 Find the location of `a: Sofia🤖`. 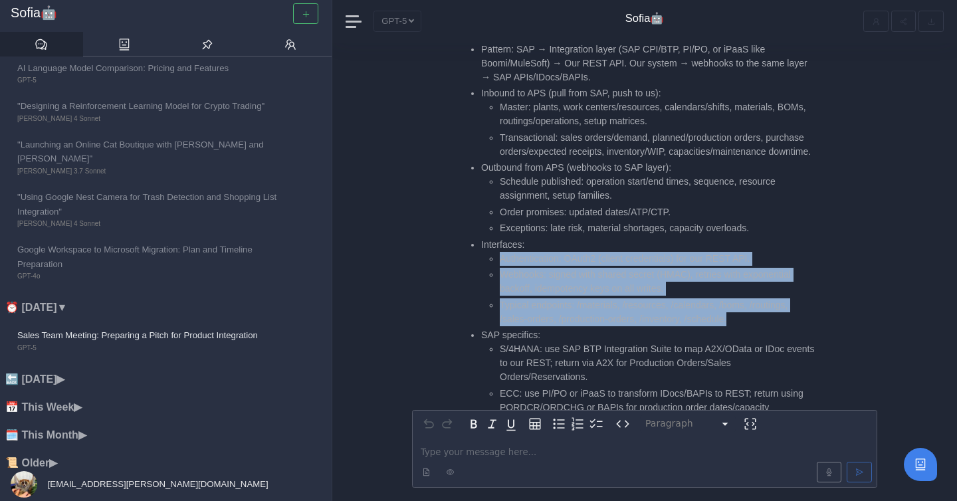

a: Sofia🤖 is located at coordinates (165, 13).